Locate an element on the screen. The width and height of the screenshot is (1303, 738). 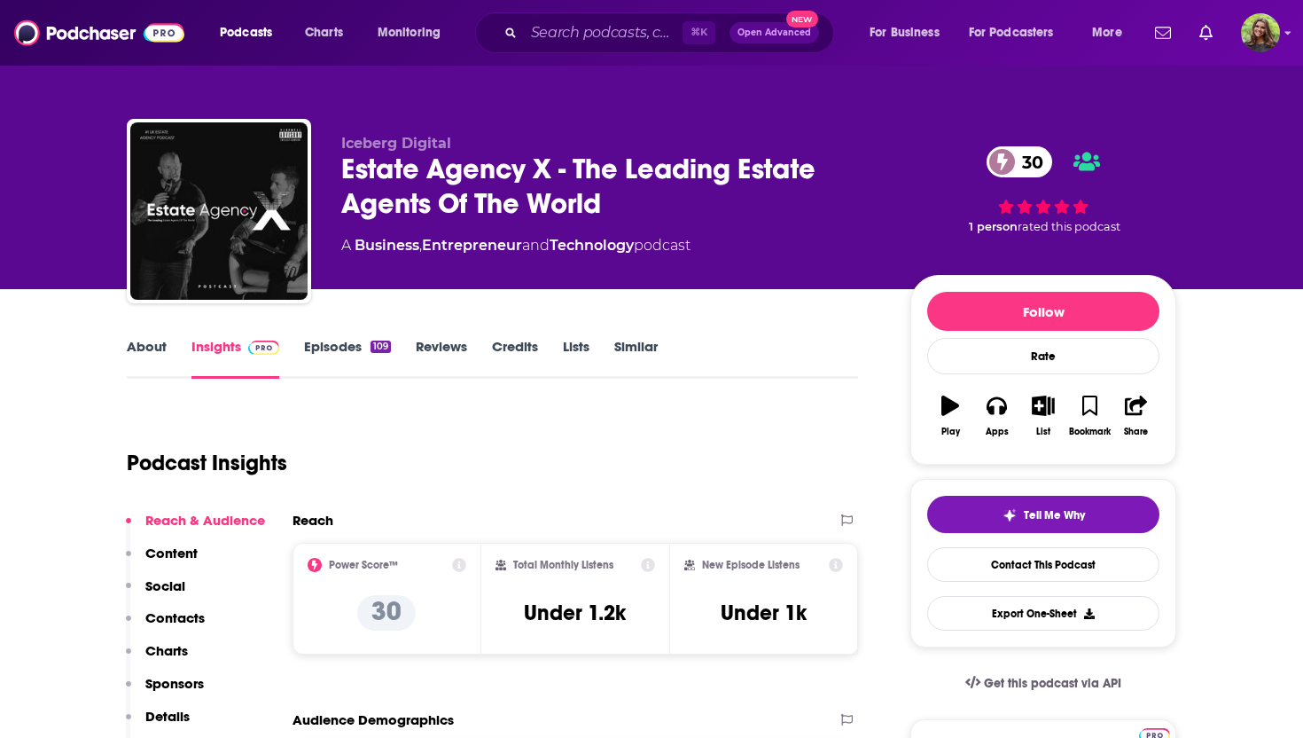
h2: Audience Demographics is located at coordinates (373, 719).